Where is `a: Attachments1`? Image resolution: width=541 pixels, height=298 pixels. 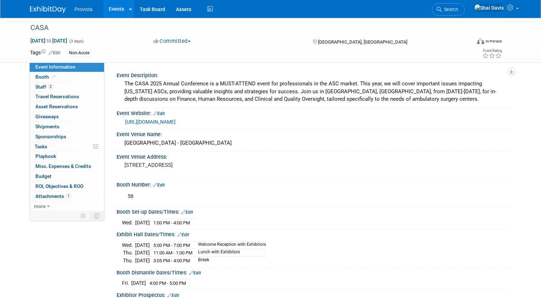 a: Attachments1 is located at coordinates (67, 196).